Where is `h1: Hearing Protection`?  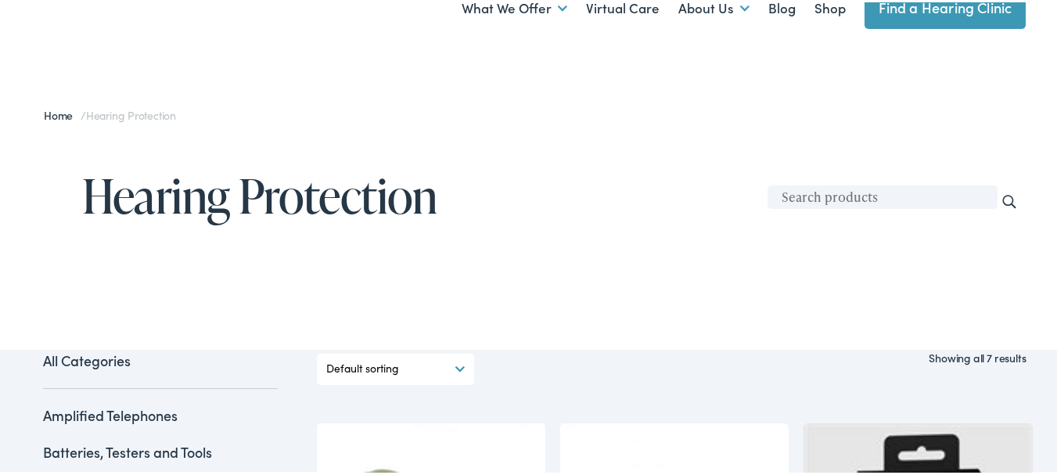 h1: Hearing Protection is located at coordinates (554, 193).